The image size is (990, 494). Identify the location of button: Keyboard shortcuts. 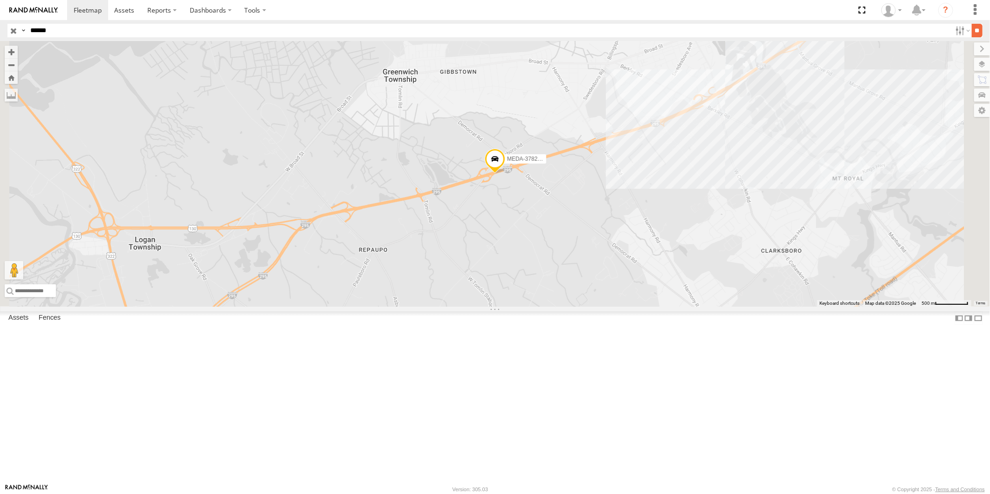
(839, 303).